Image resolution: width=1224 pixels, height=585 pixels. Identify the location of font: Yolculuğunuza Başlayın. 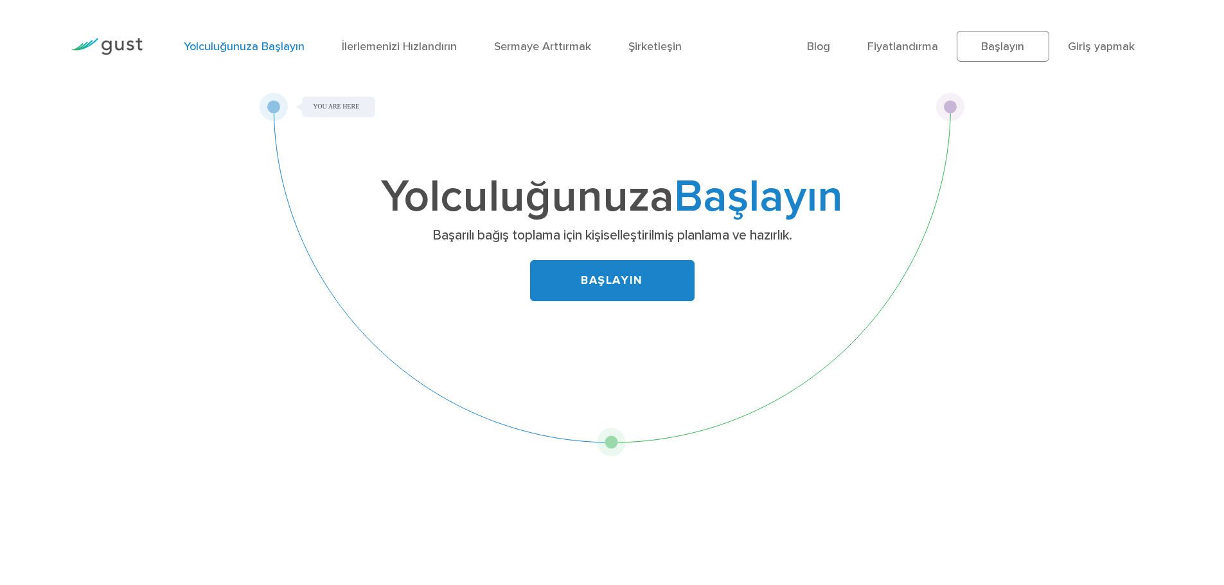
(244, 46).